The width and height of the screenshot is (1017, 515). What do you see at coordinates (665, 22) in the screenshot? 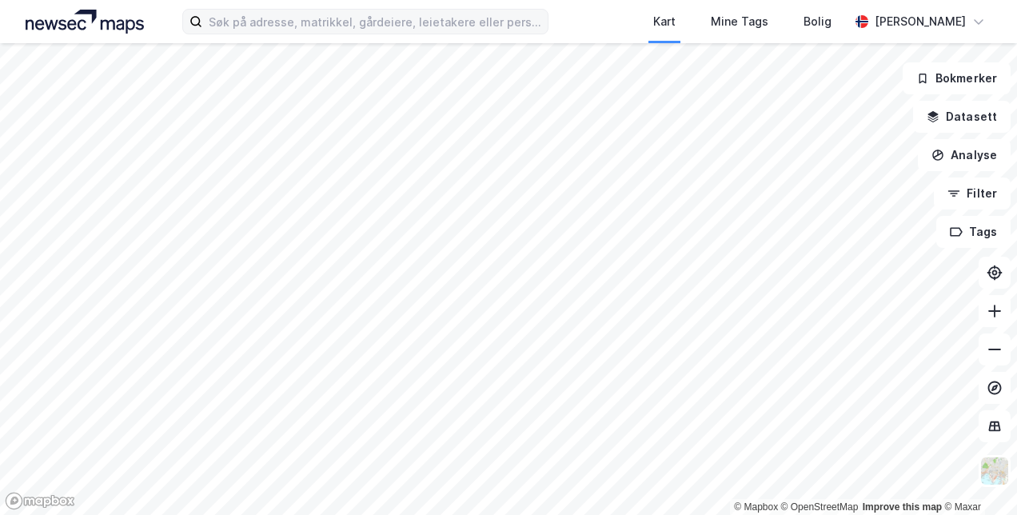
I see `div: Kart` at bounding box center [665, 22].